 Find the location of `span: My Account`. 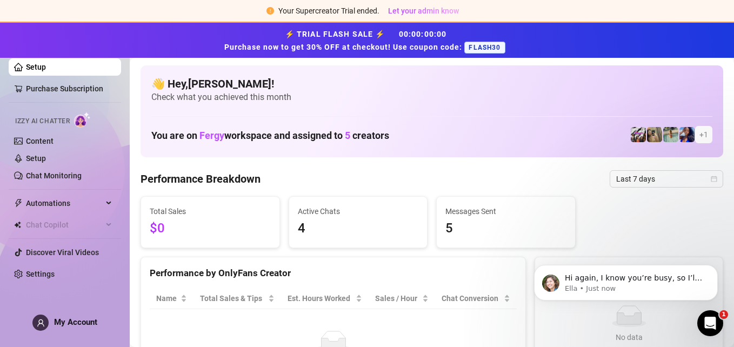

span: My Account is located at coordinates (76, 322).